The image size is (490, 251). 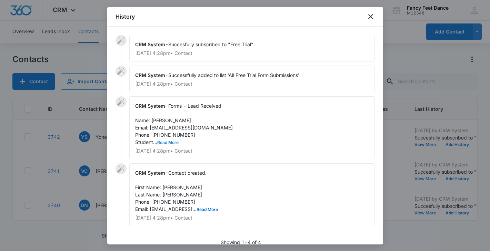 What do you see at coordinates (235, 75) in the screenshot?
I see `span: Successfully added to list 'All Free Trial Form Submissions'.` at bounding box center [235, 75].